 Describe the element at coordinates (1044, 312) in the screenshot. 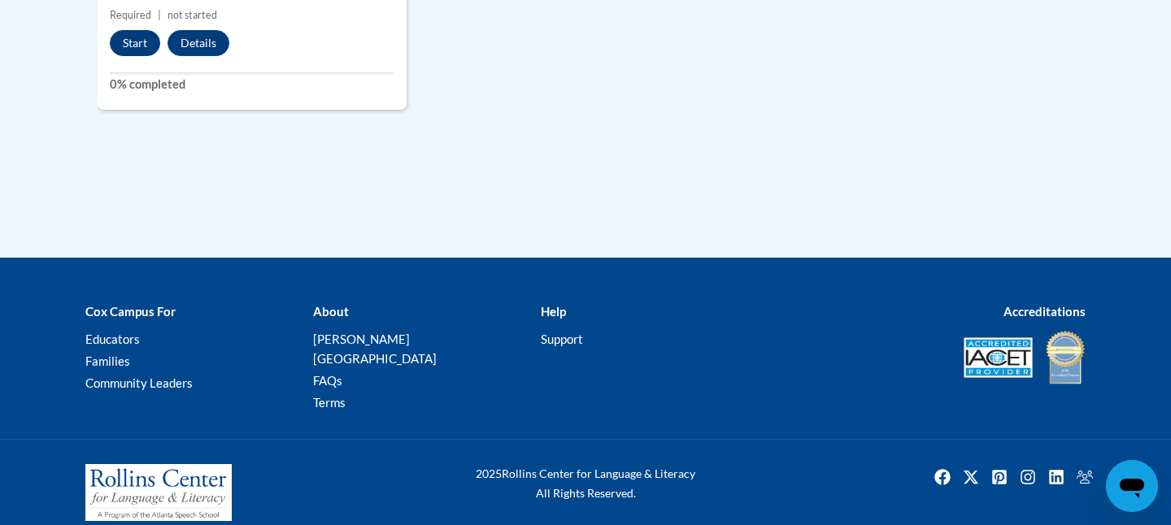

I see `b: Accreditations` at that location.